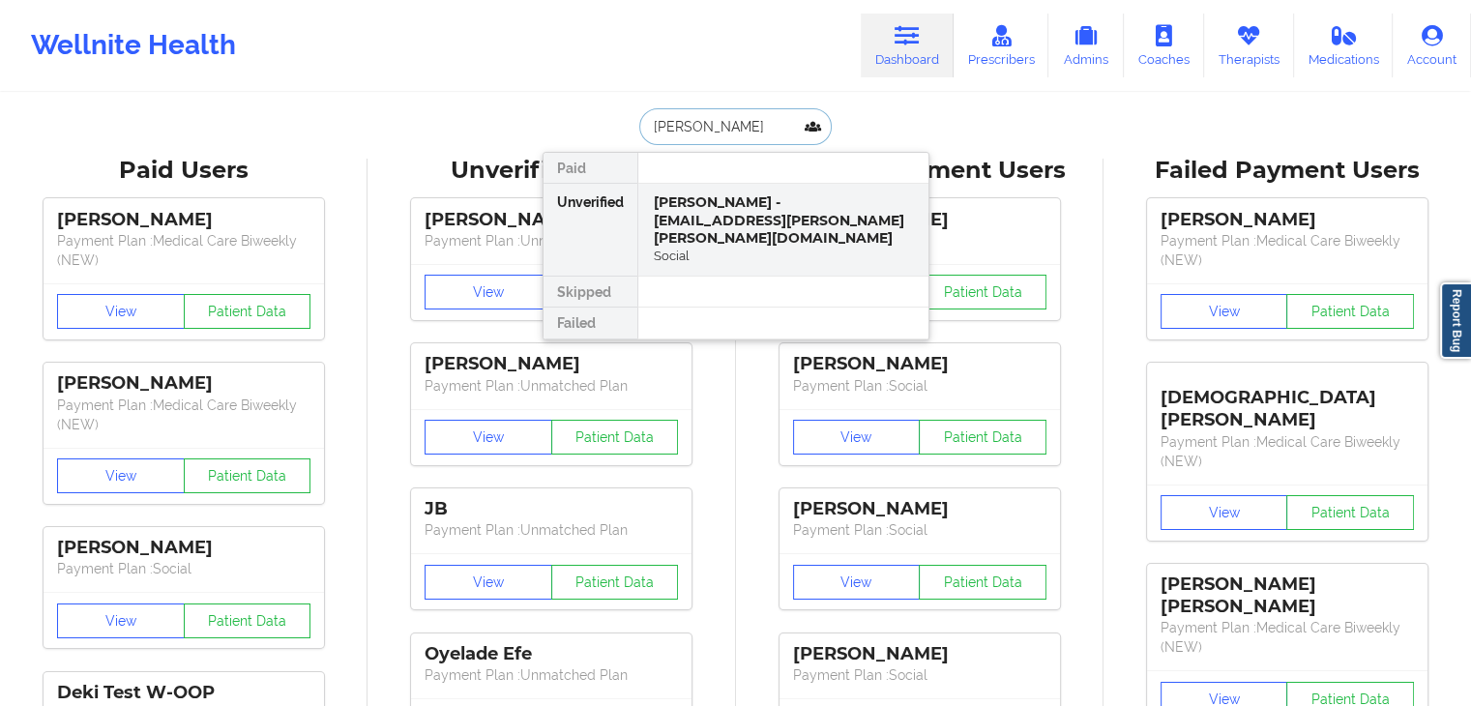 This screenshot has width=1471, height=706. What do you see at coordinates (1343, 45) in the screenshot?
I see `a: Medications` at bounding box center [1343, 45].